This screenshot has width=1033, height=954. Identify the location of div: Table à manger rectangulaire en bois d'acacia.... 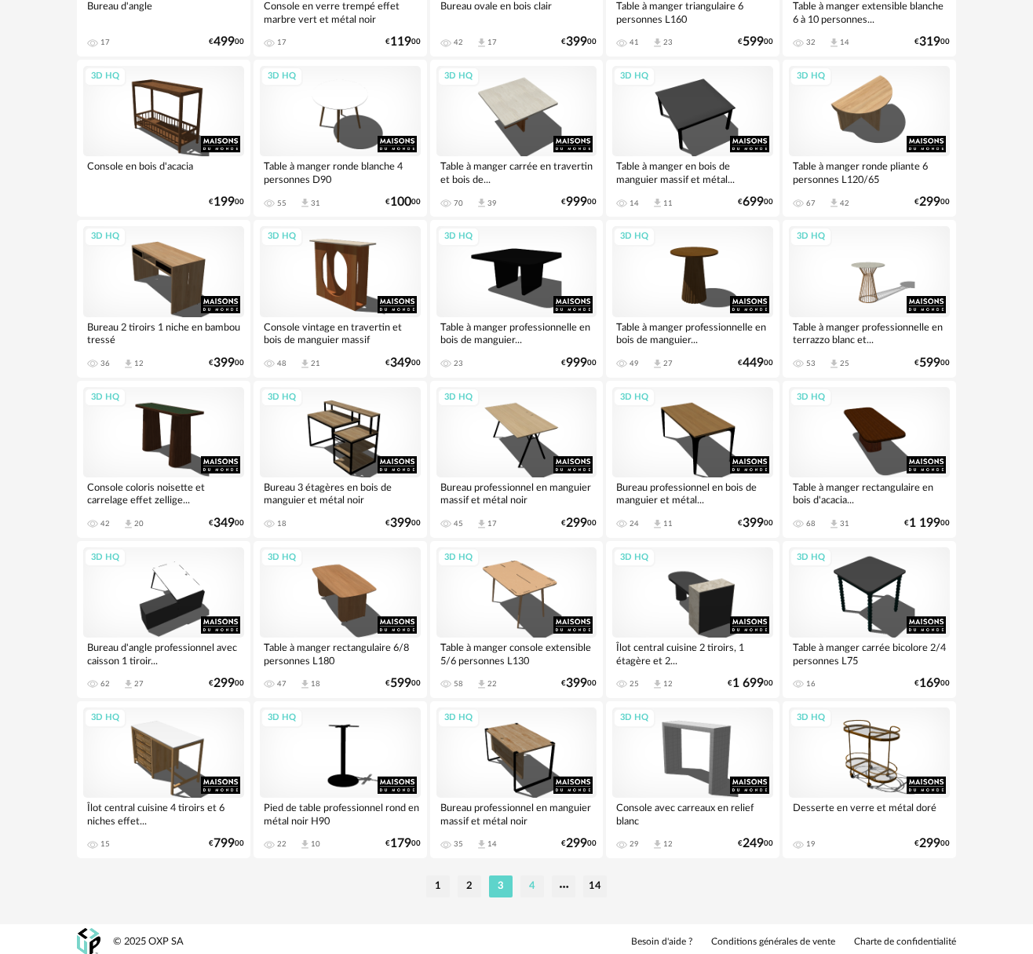
(869, 493).